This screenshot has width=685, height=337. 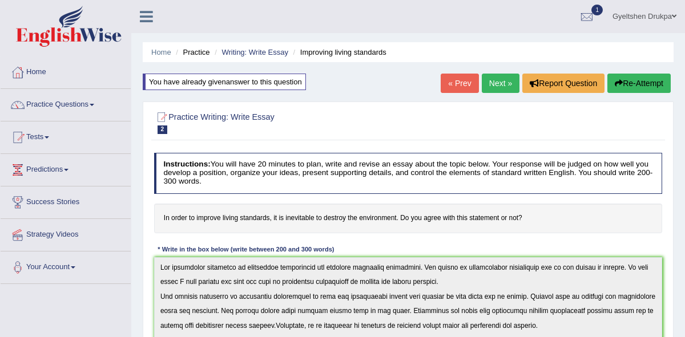 What do you see at coordinates (500, 83) in the screenshot?
I see `a: Next »` at bounding box center [500, 83].